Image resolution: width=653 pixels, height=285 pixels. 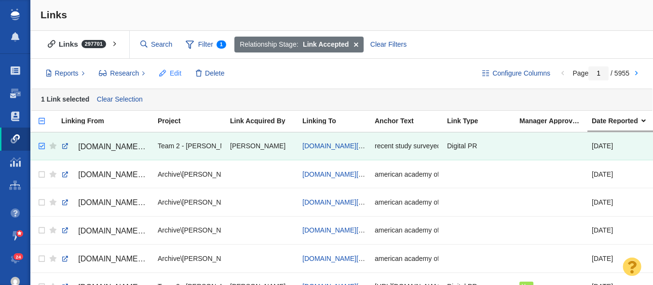 I want to click on span: Configure Columns, so click(x=521, y=73).